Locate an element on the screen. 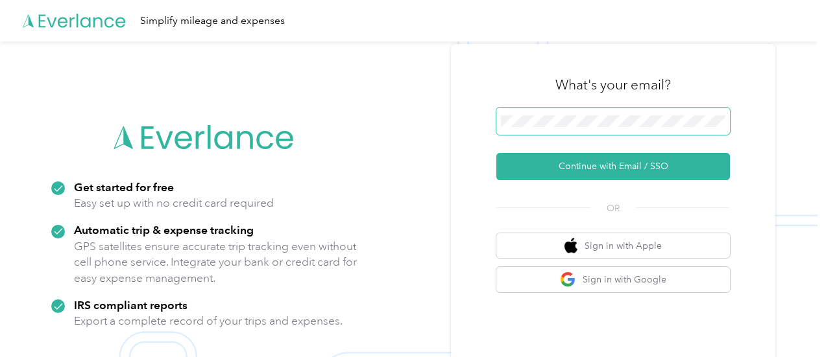 This screenshot has height=357, width=824. p: GPS satellites ensure accurate trip tracking even without cell phone service. Integrate your bank... is located at coordinates (215, 263).